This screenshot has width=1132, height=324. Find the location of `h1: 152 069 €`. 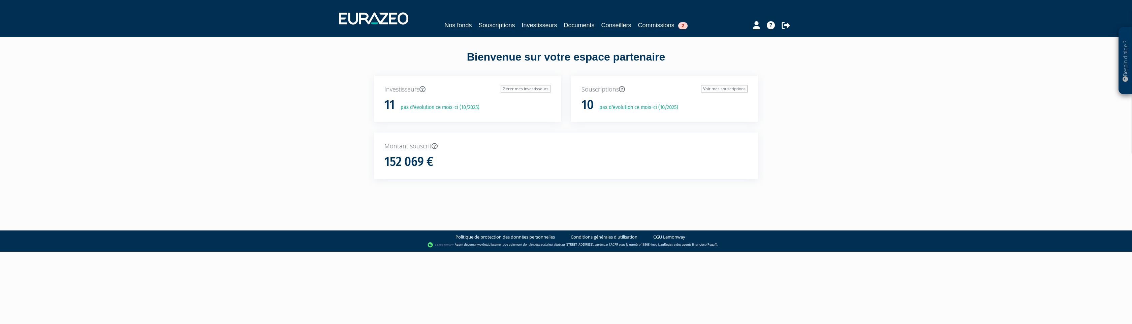

h1: 152 069 € is located at coordinates (409, 162).